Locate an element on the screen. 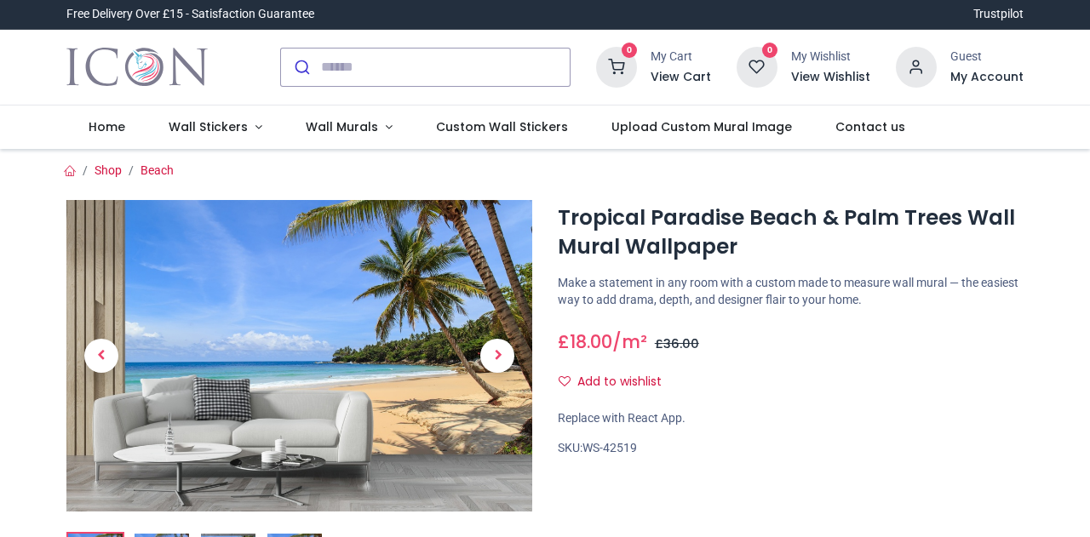  span: WS-42519 is located at coordinates (610, 448).